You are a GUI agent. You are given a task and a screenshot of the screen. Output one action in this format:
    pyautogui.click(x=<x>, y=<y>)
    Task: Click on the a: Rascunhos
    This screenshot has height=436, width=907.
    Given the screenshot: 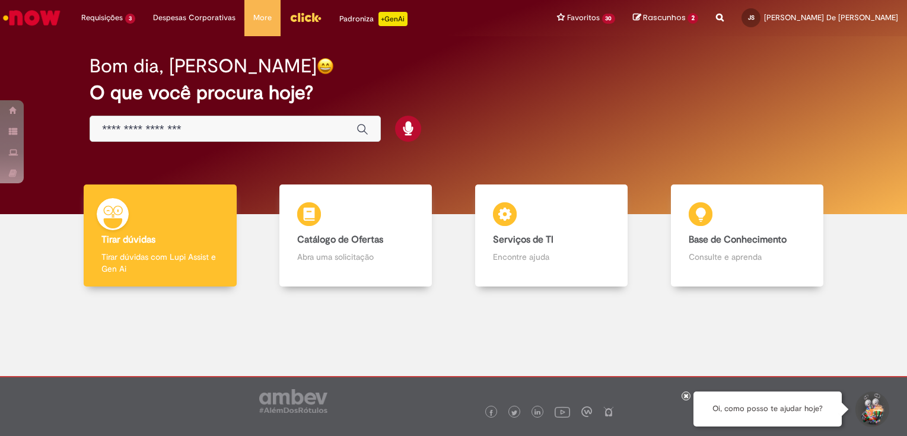 What is the action you would take?
    pyautogui.click(x=666, y=18)
    